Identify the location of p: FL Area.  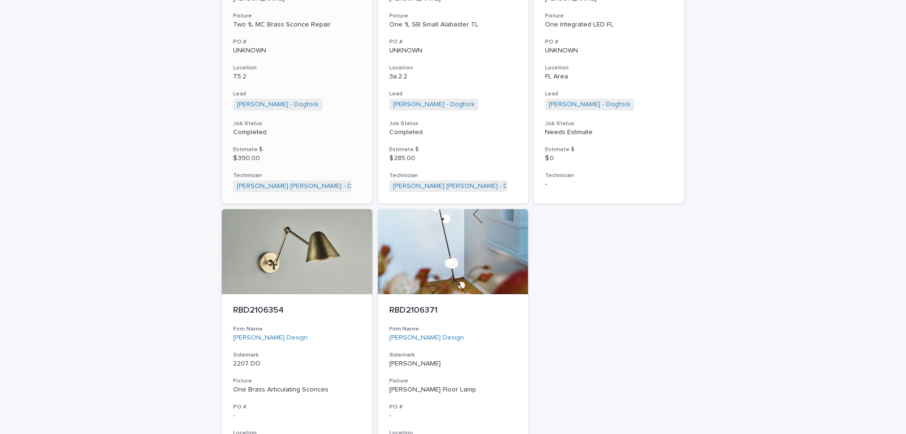
(609, 76).